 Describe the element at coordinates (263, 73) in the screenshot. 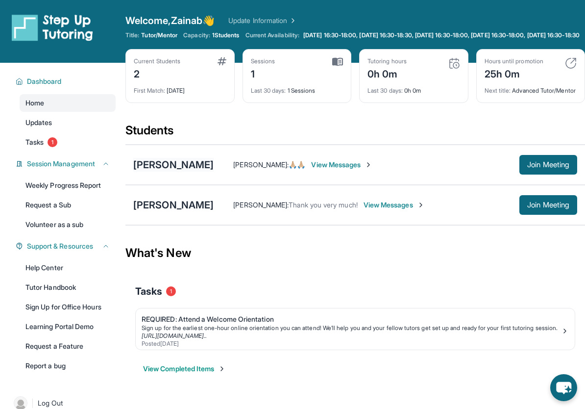

I see `div: 1` at that location.